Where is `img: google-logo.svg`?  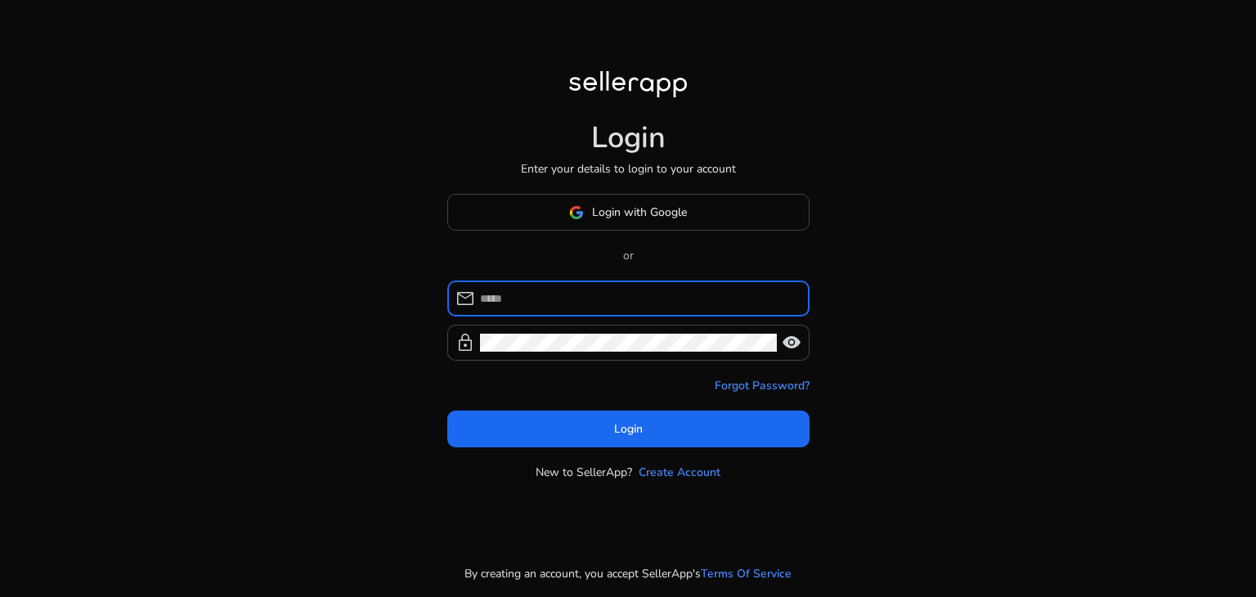
img: google-logo.svg is located at coordinates (576, 213).